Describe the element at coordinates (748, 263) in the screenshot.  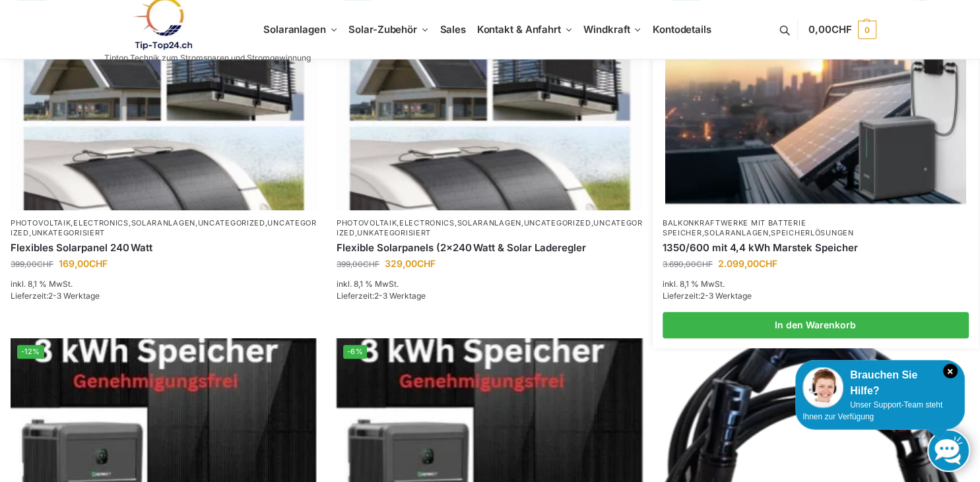
I see `bdi: 2.099,00` at that location.